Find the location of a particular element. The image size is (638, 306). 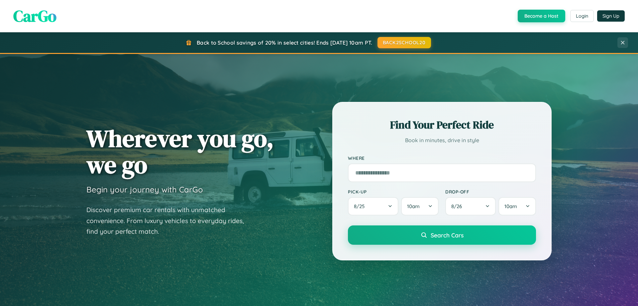

button: BACK2SCHOOL20 is located at coordinates (404, 43).